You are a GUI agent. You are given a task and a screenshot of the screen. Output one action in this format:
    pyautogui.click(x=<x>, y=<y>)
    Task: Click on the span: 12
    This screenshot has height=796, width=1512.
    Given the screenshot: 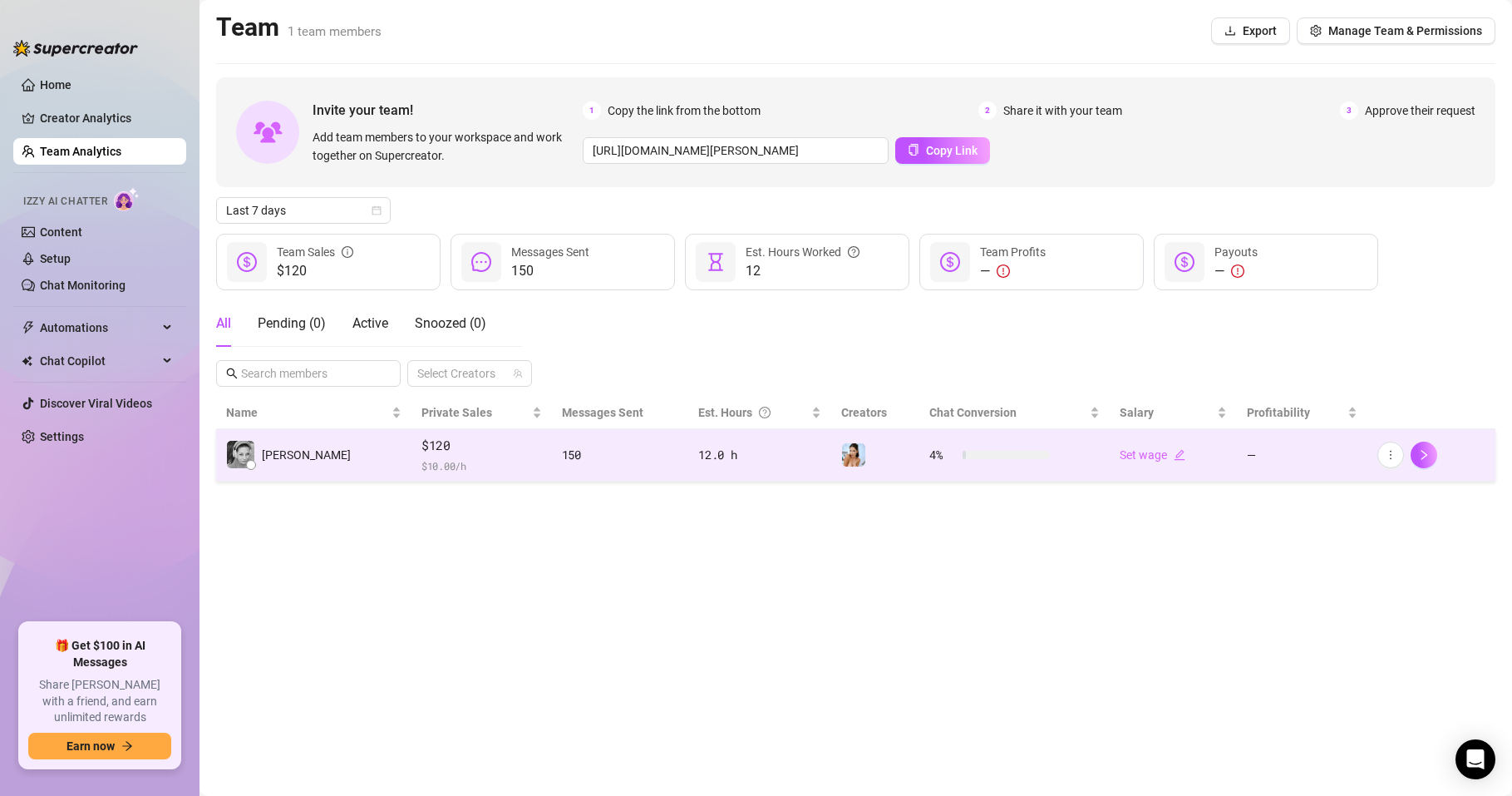 What is the action you would take?
    pyautogui.click(x=803, y=271)
    